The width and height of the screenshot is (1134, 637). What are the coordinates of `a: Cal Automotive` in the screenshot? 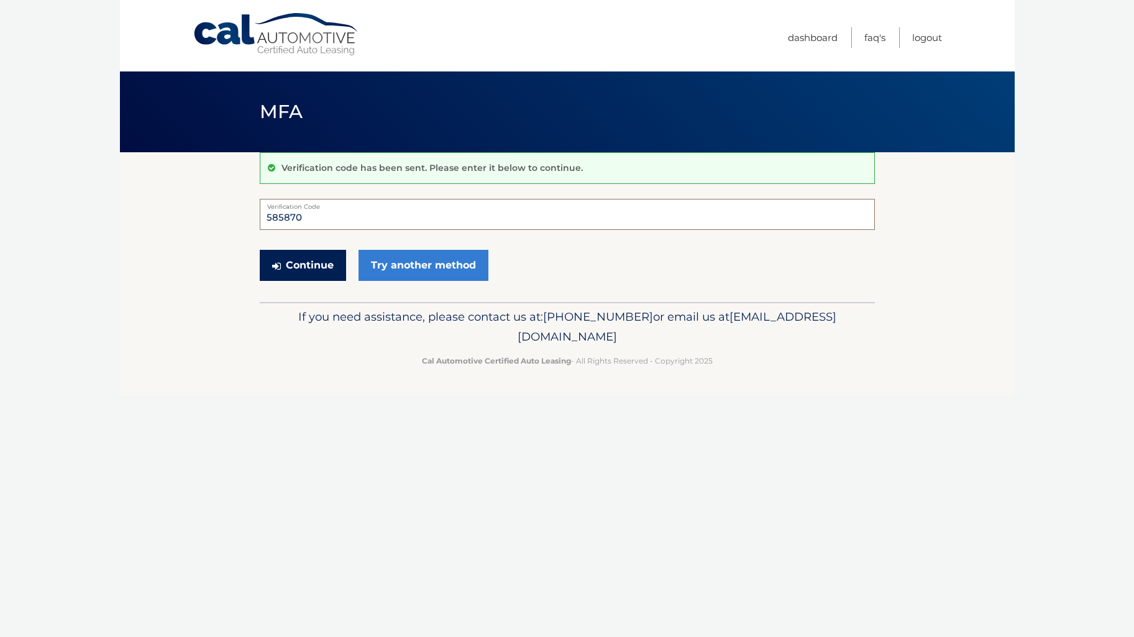 It's located at (277, 34).